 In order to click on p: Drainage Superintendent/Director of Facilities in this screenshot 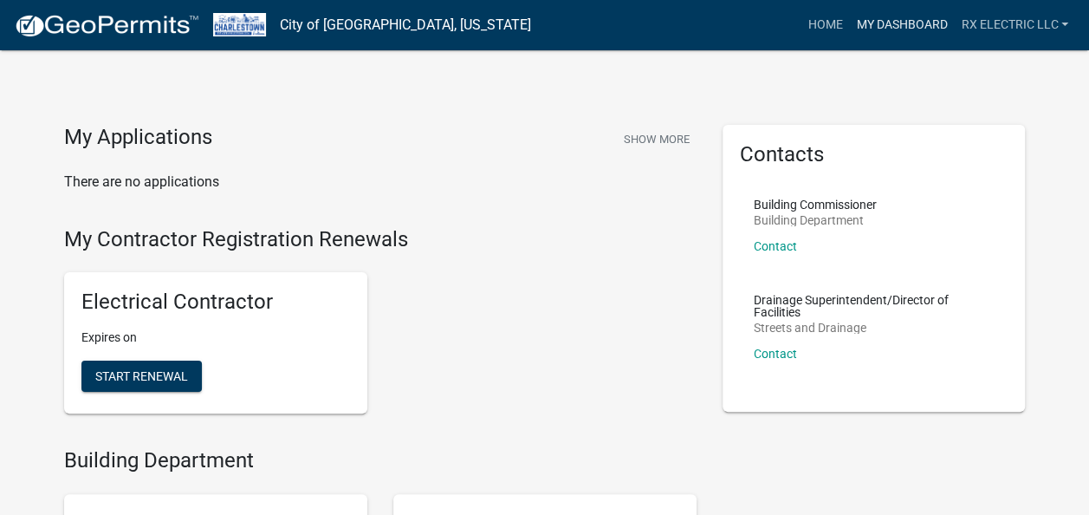, I will do `click(874, 306)`.